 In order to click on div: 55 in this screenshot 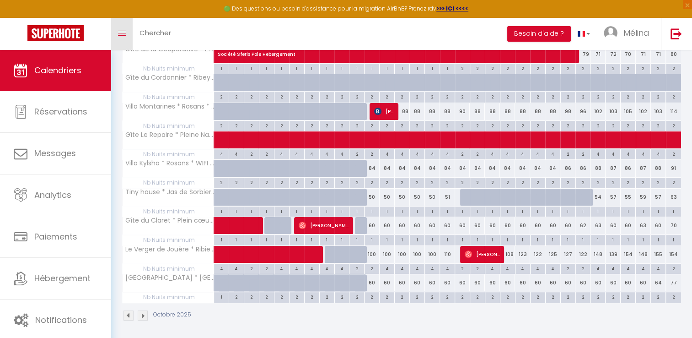, I will do `click(628, 197)`.